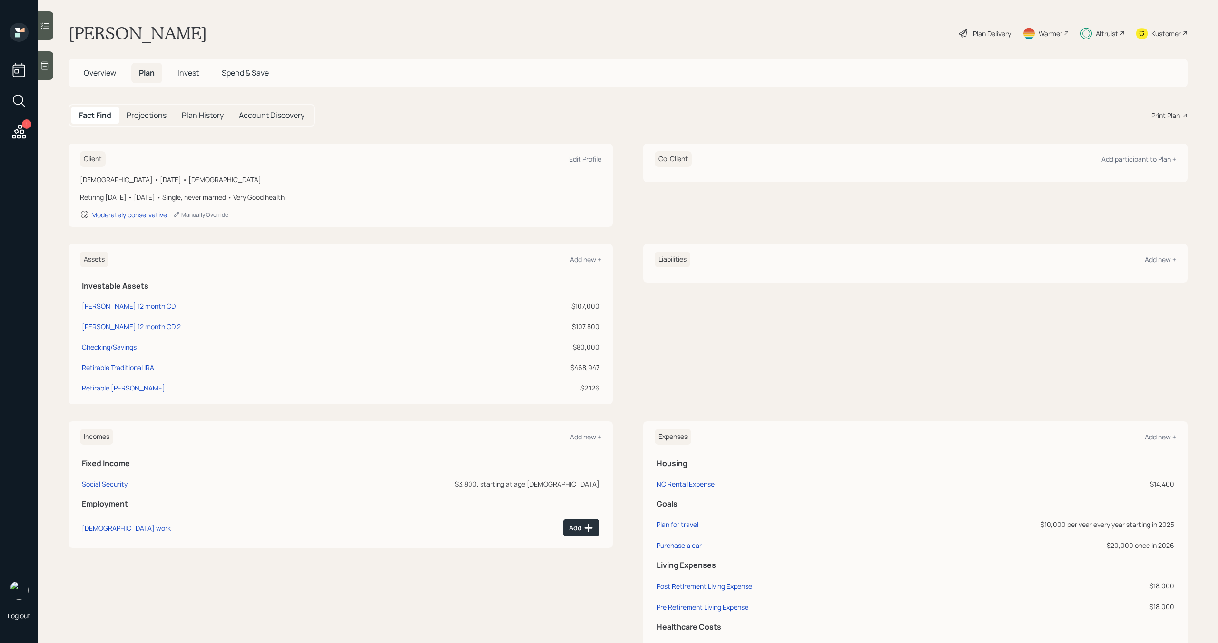 The width and height of the screenshot is (1218, 643). What do you see at coordinates (109, 347) in the screenshot?
I see `div: Checking/Savings` at bounding box center [109, 347].